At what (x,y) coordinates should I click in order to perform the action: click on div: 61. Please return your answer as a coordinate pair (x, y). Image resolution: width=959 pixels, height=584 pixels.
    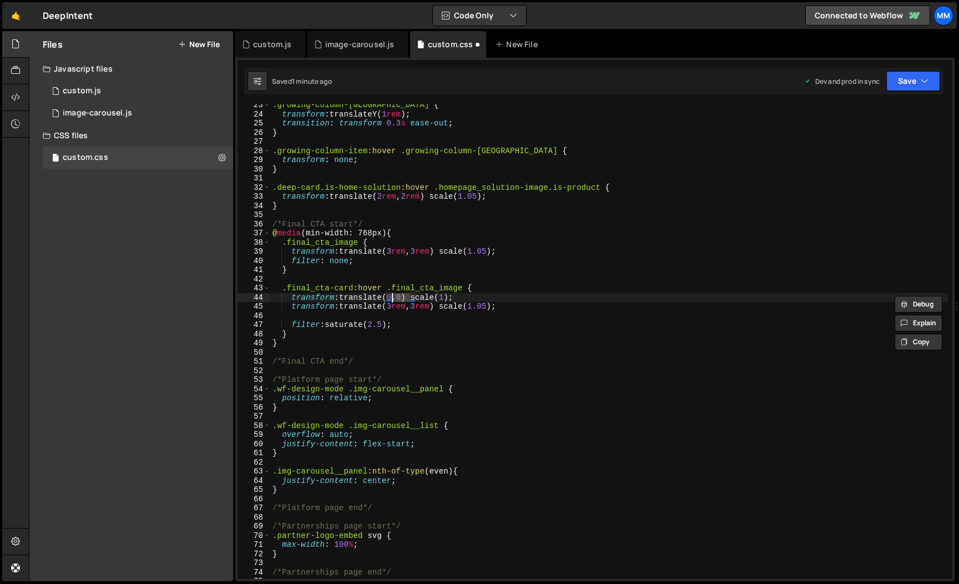
    Looking at the image, I should click on (254, 453).